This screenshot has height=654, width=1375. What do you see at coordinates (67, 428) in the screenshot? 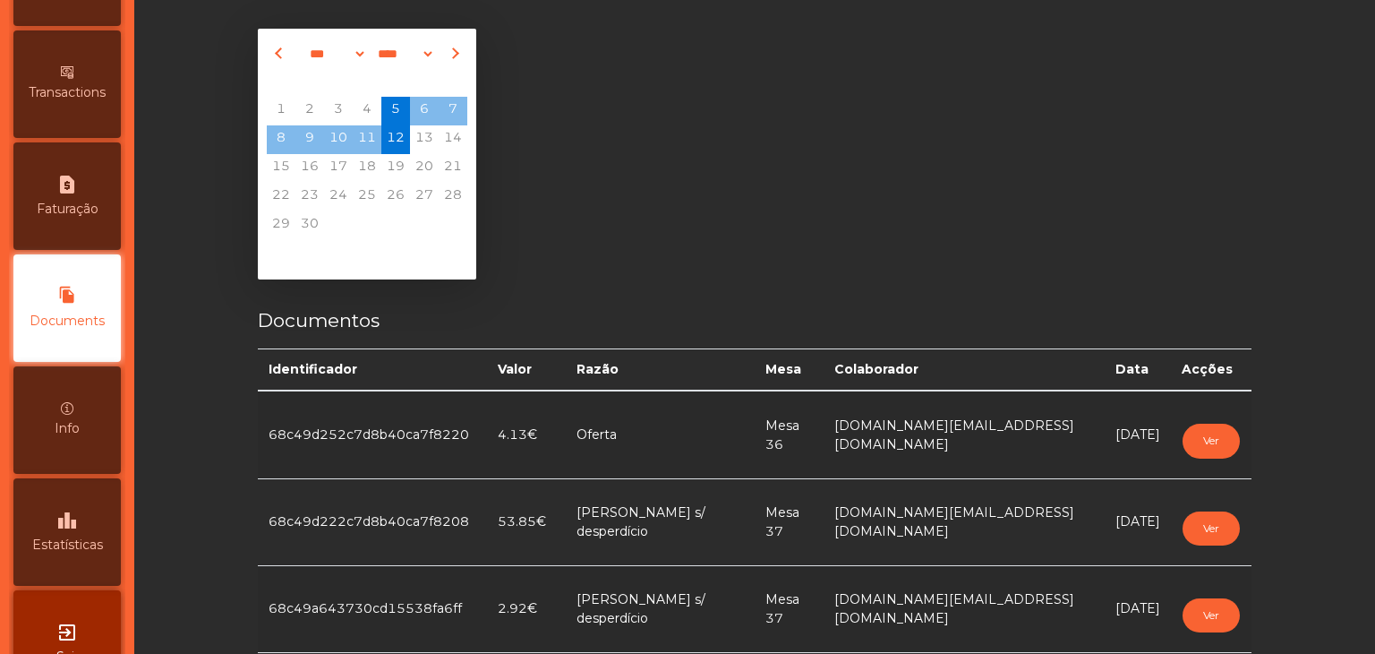
I see `span: Info` at bounding box center [67, 428].